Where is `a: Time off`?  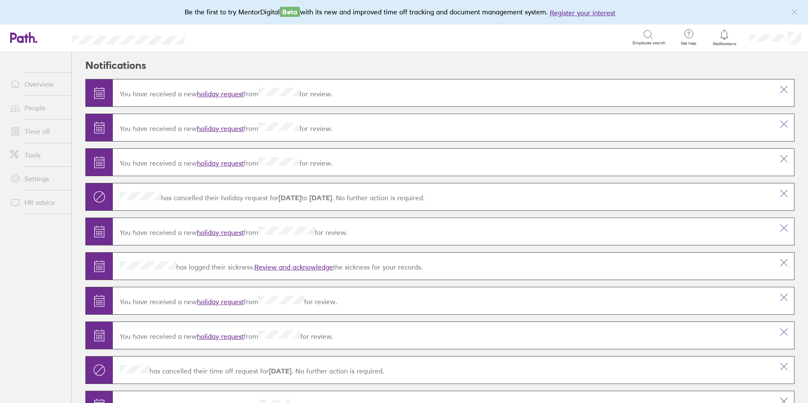 a: Time off is located at coordinates (37, 131).